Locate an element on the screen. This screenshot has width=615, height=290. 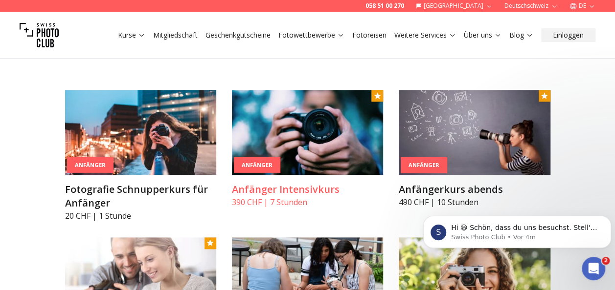
button: Geschenkgutscheine is located at coordinates (238, 35).